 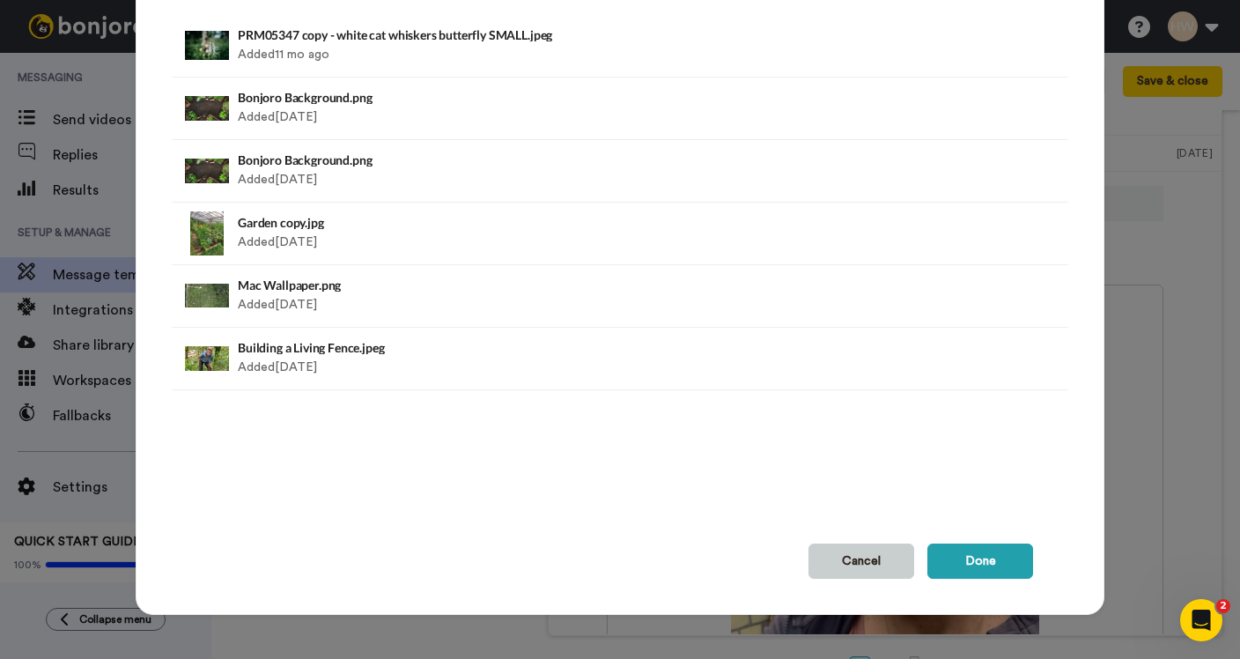 I want to click on button: Cancel, so click(x=862, y=561).